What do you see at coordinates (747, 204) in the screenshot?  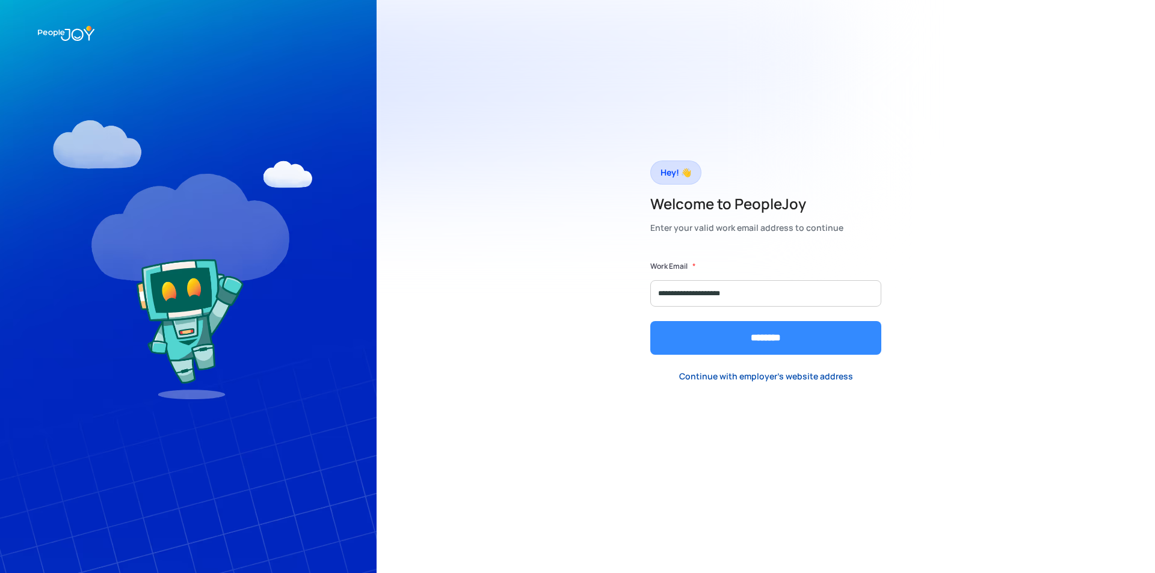 I see `h2: Welcome to PeopleJoy` at bounding box center [747, 204].